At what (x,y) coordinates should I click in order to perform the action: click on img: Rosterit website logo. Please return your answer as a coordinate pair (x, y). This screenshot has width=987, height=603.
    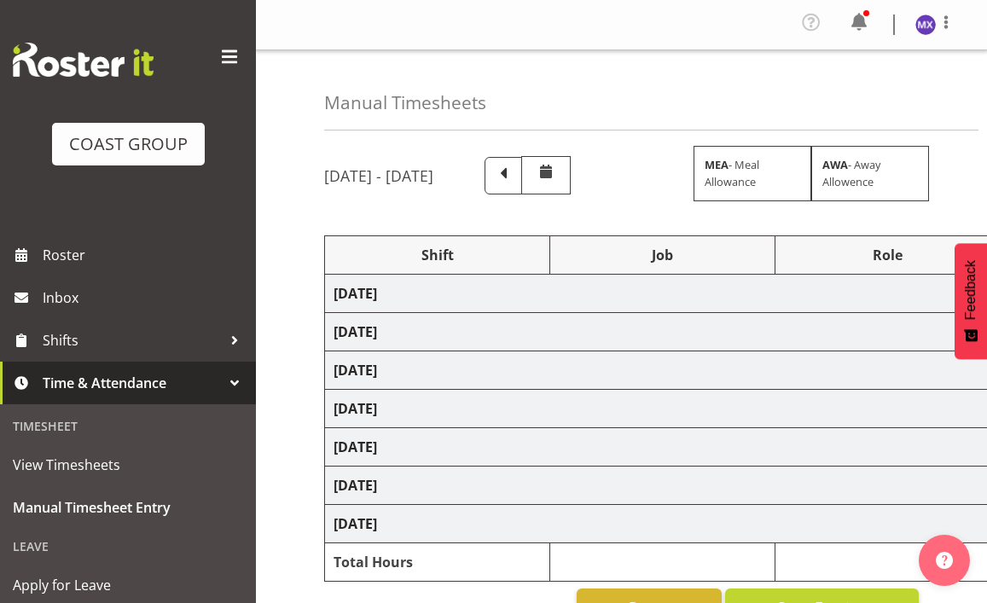
    Looking at the image, I should click on (83, 60).